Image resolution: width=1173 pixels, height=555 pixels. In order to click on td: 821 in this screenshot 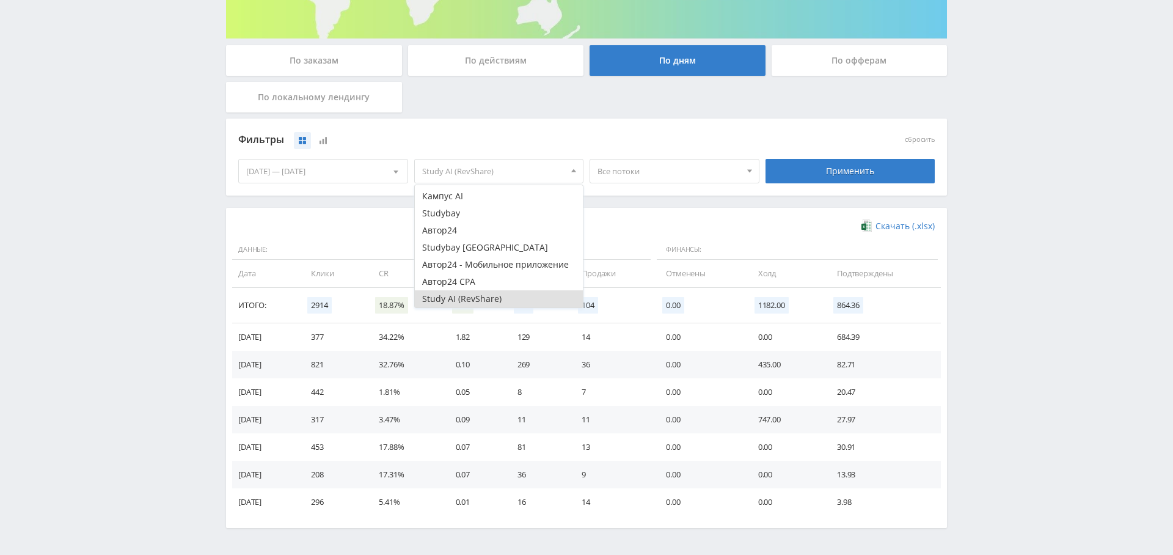, I will do `click(332, 364)`.